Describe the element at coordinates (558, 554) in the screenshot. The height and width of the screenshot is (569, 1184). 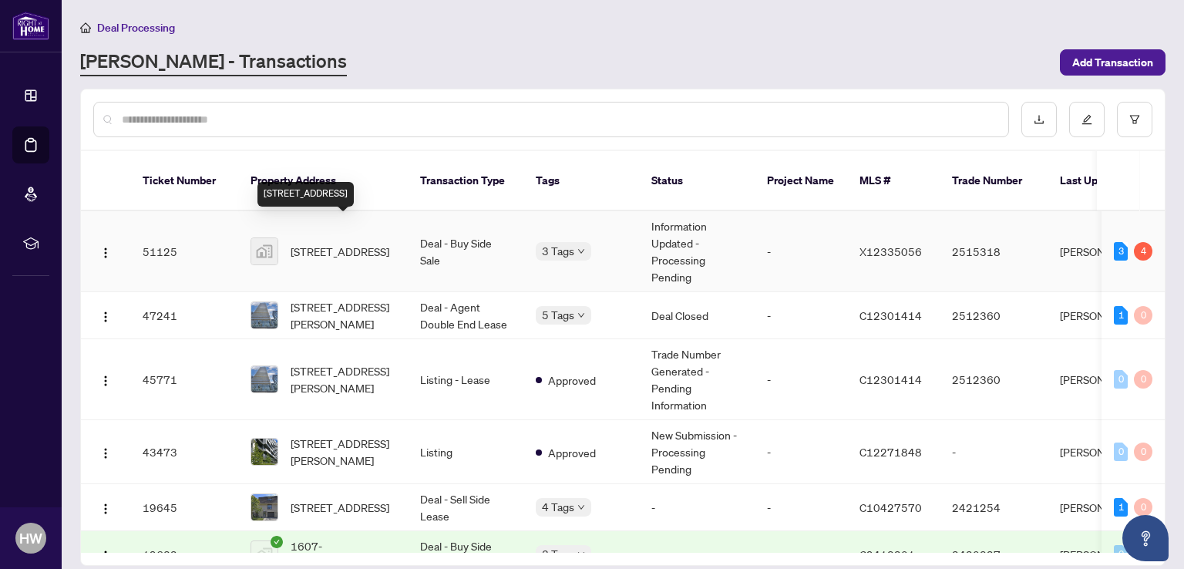
I see `span: 3 Tags` at that location.